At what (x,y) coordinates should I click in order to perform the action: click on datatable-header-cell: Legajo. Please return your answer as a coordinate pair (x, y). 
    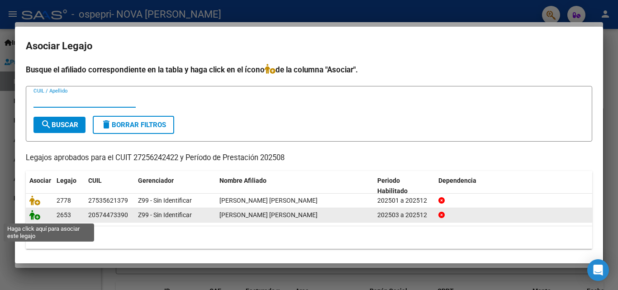
    Looking at the image, I should click on (69, 186).